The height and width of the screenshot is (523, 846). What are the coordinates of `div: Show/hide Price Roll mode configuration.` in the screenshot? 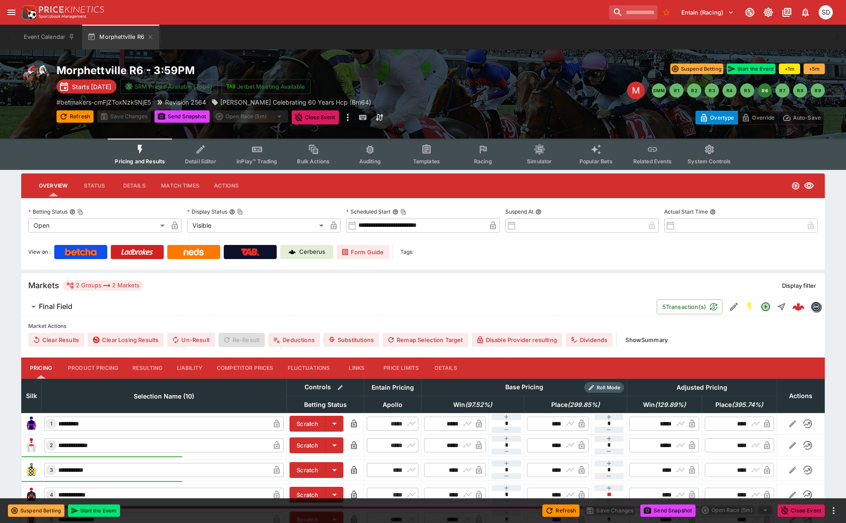 It's located at (604, 388).